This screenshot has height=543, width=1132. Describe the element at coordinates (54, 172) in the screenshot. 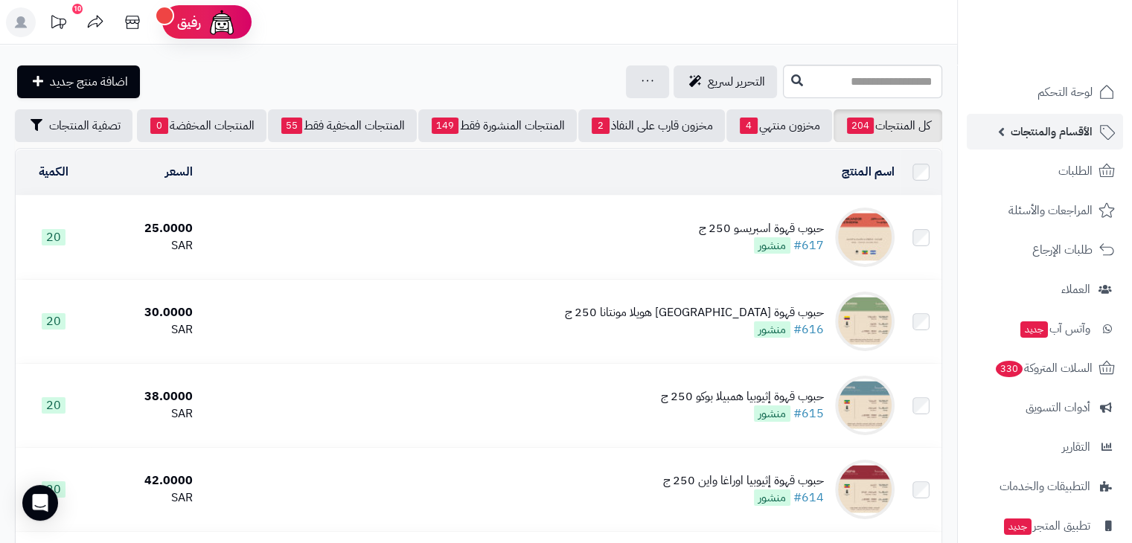

I see `a: الكمية` at that location.